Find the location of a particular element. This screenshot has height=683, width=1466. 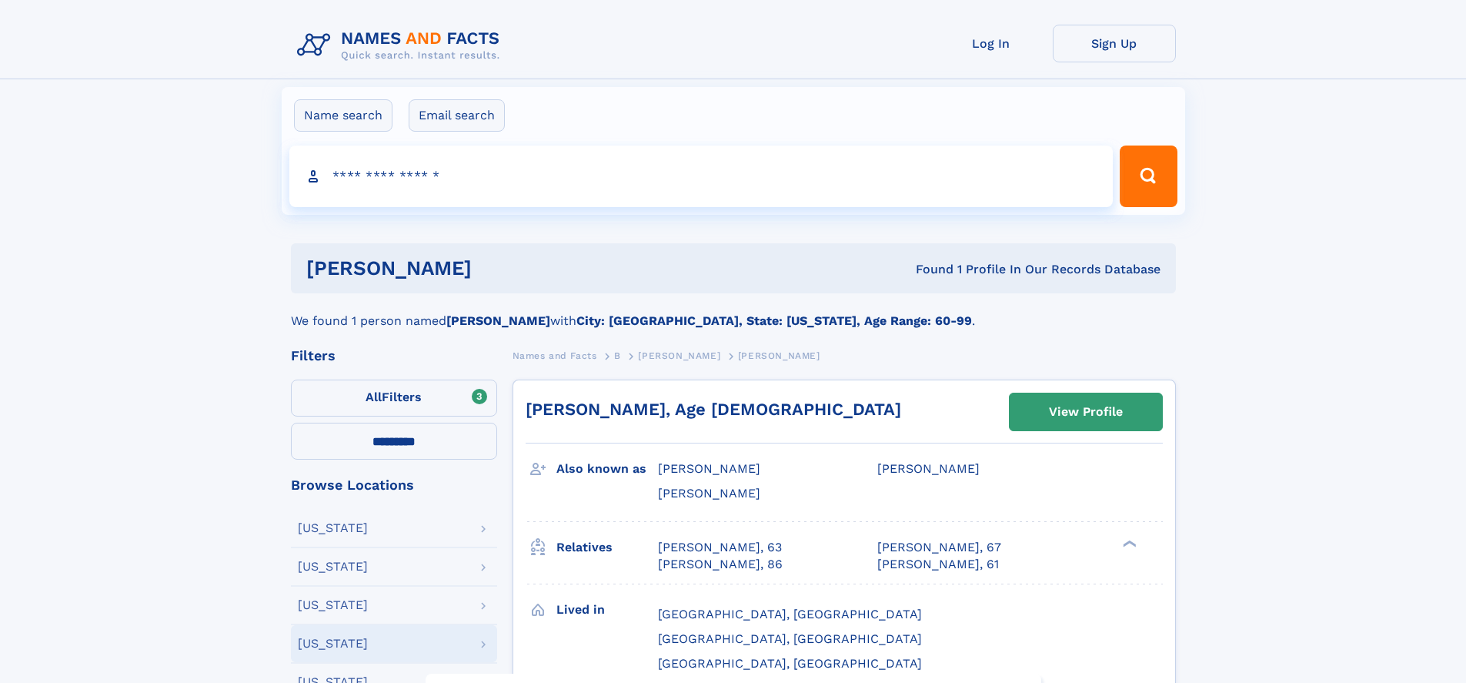

h3: Lived in is located at coordinates (607, 609).